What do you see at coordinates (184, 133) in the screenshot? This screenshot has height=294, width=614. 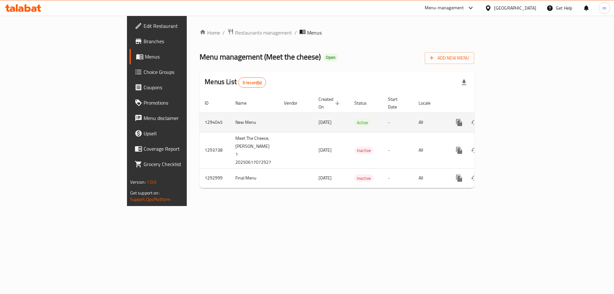 I see `span: Upsell` at bounding box center [184, 133].